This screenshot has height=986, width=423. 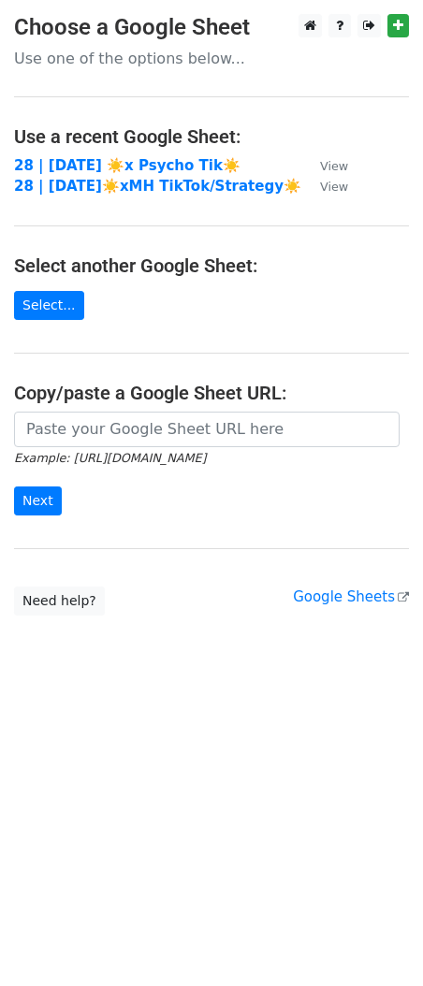 I want to click on h4: Use a recent Google Sheet:, so click(x=212, y=137).